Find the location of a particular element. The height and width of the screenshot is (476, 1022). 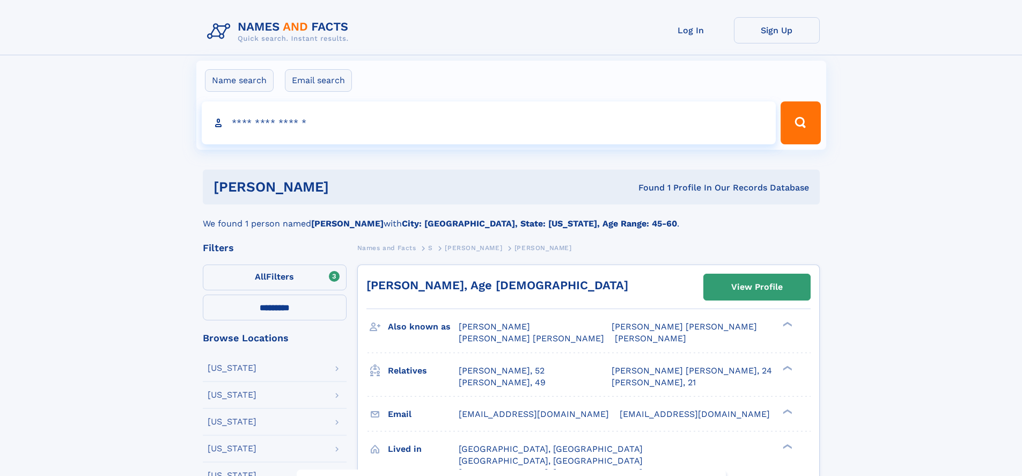

label: Name search is located at coordinates (239, 80).